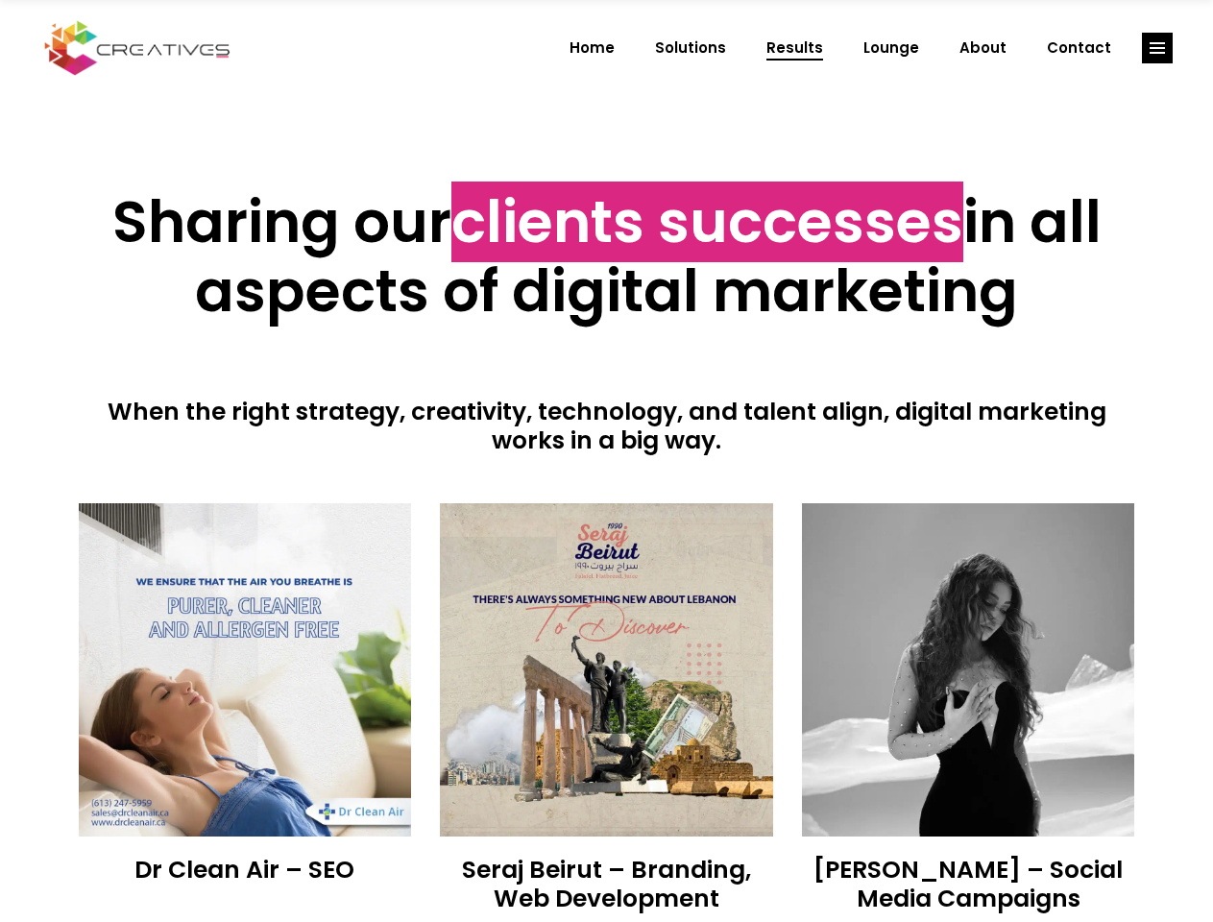 The width and height of the screenshot is (1213, 922). Describe the element at coordinates (982, 48) in the screenshot. I see `span: About` at that location.